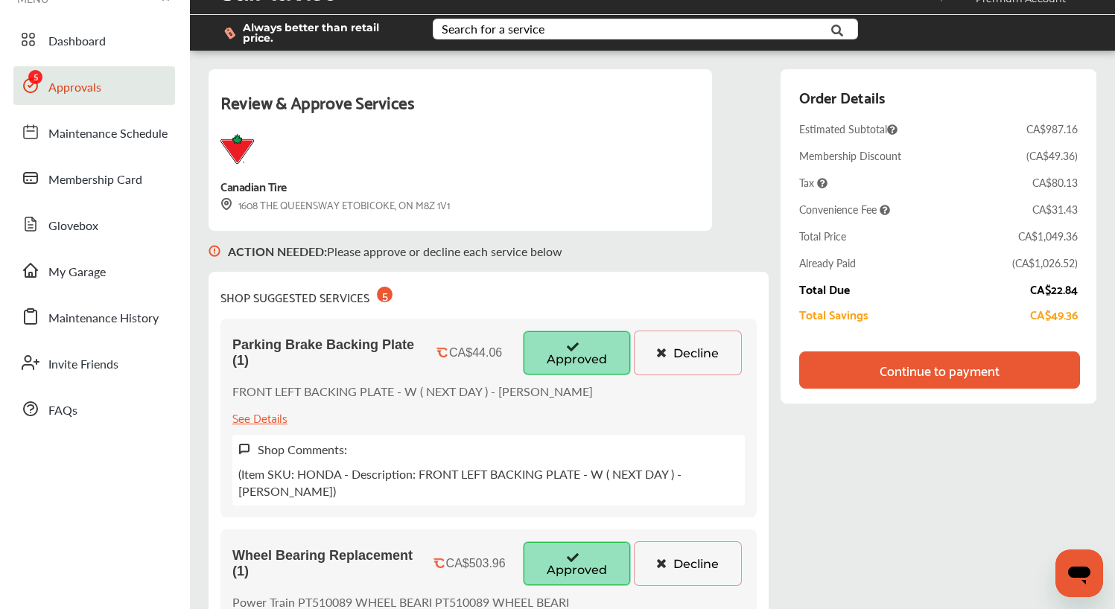 This screenshot has width=1115, height=609. What do you see at coordinates (1045, 263) in the screenshot?
I see `div: ( CA$1,026.52 )` at bounding box center [1045, 263].